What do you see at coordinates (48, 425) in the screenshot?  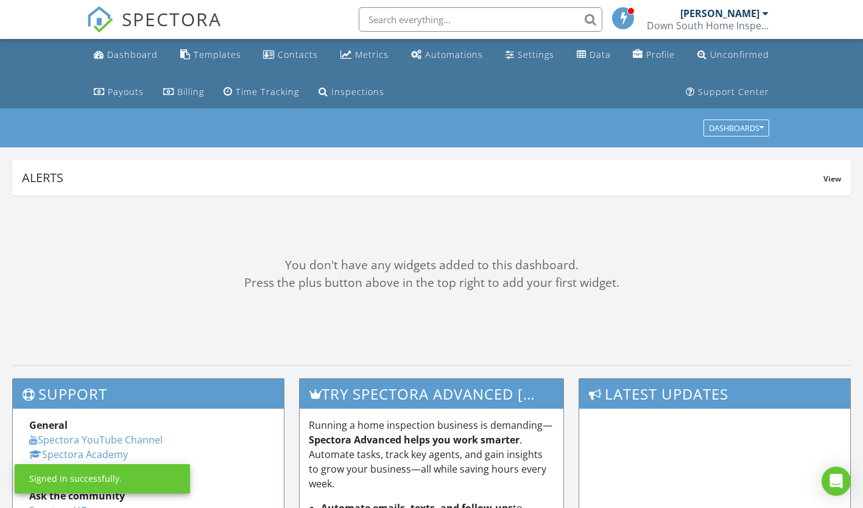 I see `strong: General` at bounding box center [48, 425].